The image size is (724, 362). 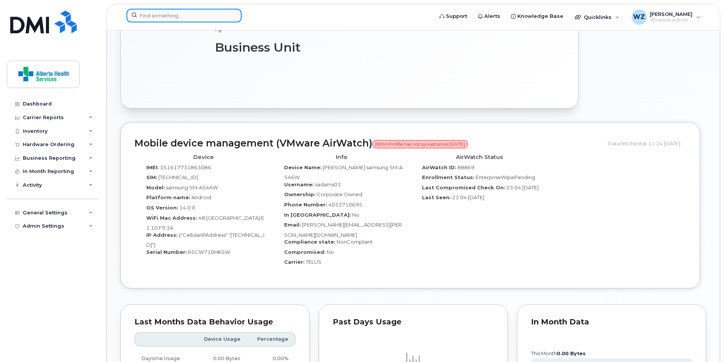 What do you see at coordinates (463, 188) in the screenshot?
I see `label: Last Compromised Check On:` at bounding box center [463, 188].